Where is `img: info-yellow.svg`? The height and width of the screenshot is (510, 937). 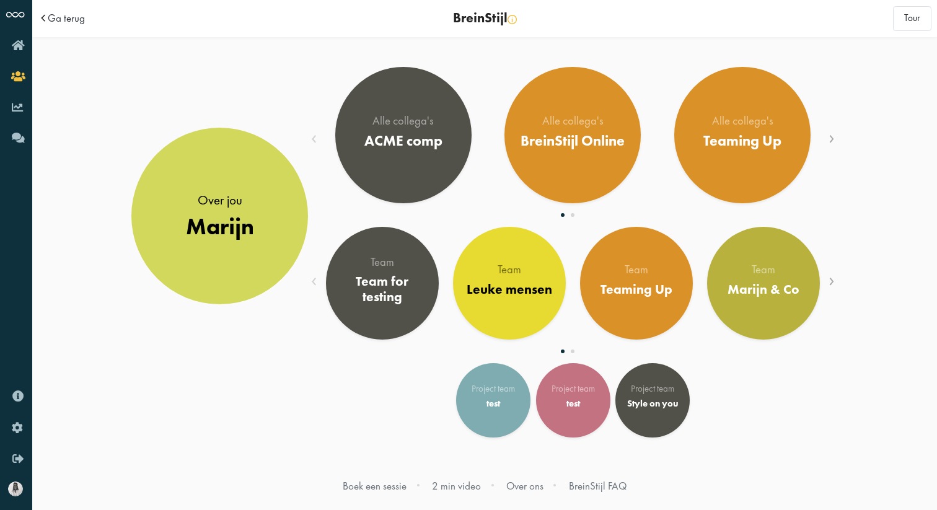
img: info-yellow.svg is located at coordinates (512, 19).